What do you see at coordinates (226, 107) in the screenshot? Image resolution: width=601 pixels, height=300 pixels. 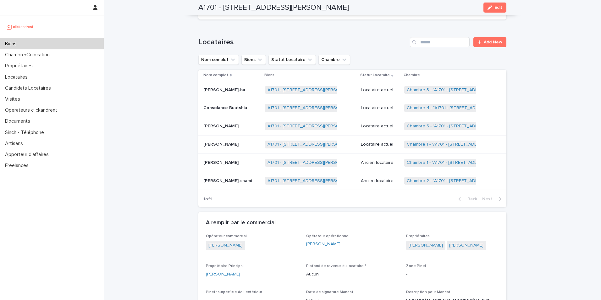 I see `p: Consolance Buatshia` at bounding box center [226, 107].